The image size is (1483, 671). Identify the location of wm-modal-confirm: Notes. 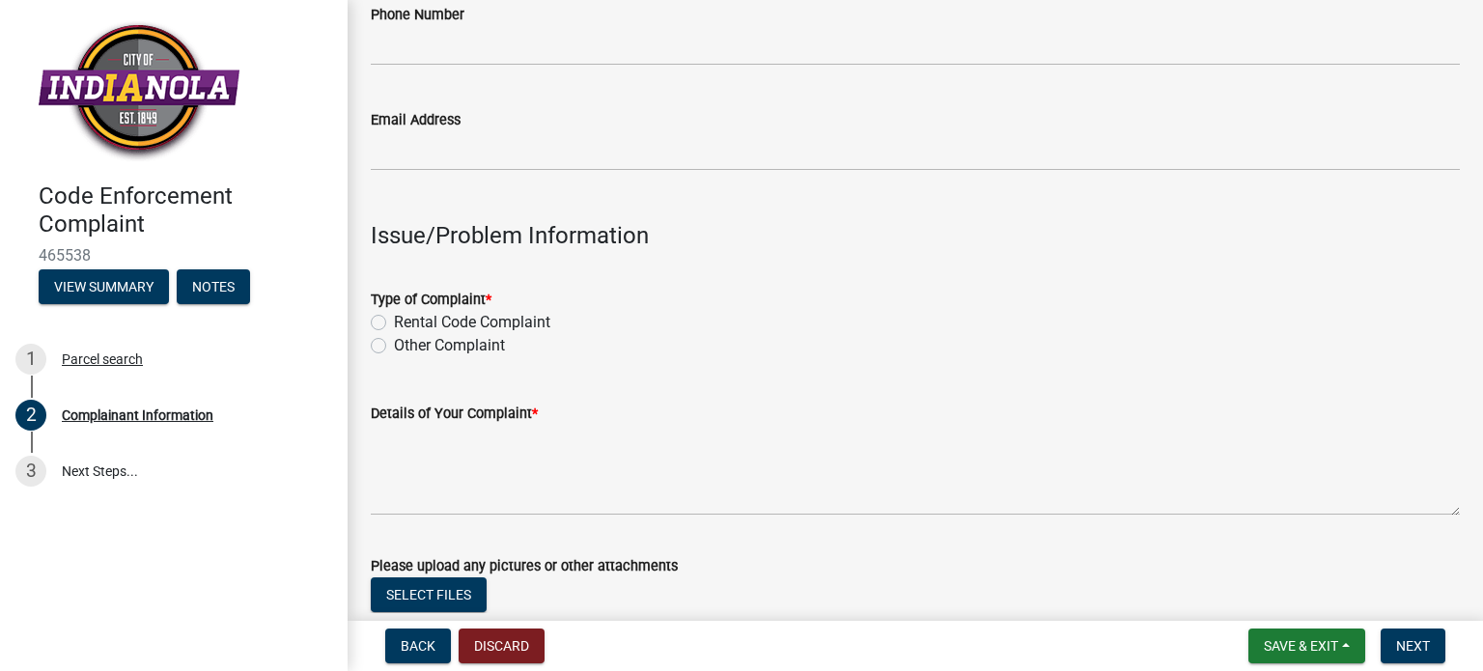
(213, 288).